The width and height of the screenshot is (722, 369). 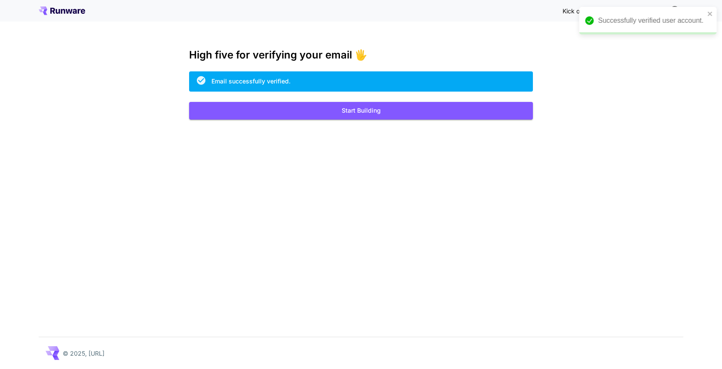 I want to click on button: close, so click(x=710, y=14).